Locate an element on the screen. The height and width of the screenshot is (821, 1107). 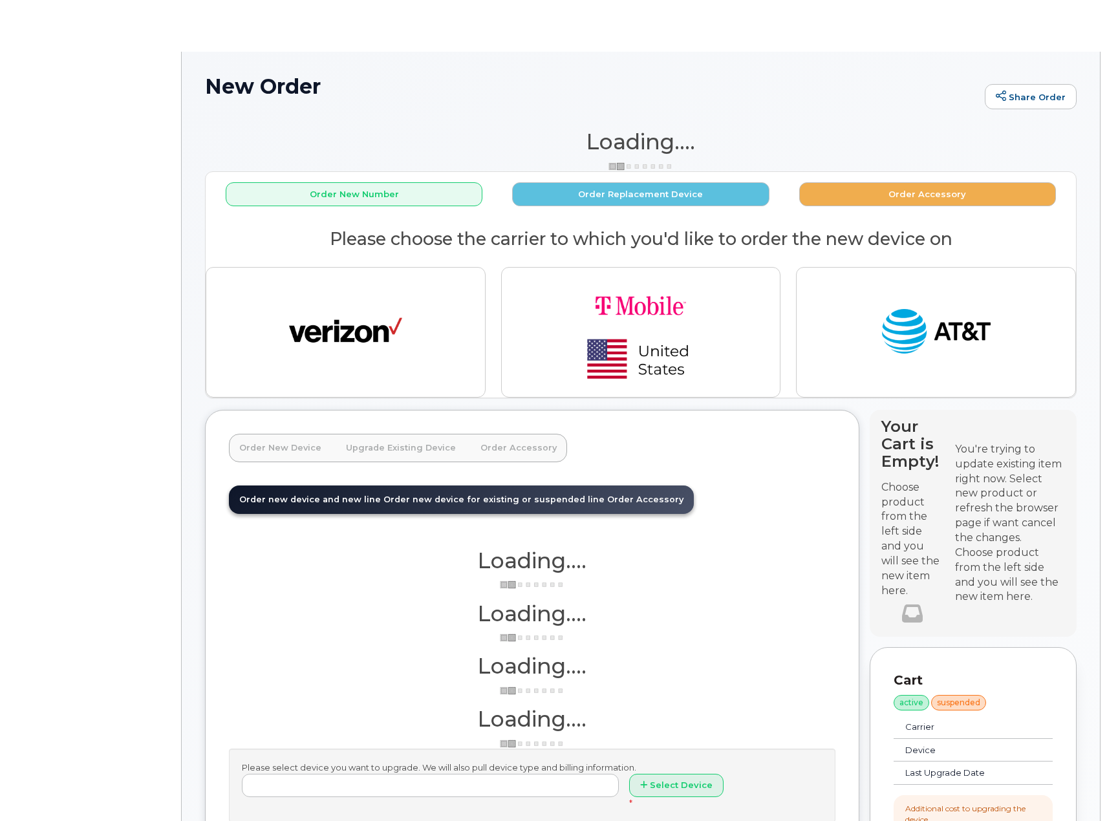
div: Choose product from the left side and you will see the new item here. is located at coordinates (1010, 575).